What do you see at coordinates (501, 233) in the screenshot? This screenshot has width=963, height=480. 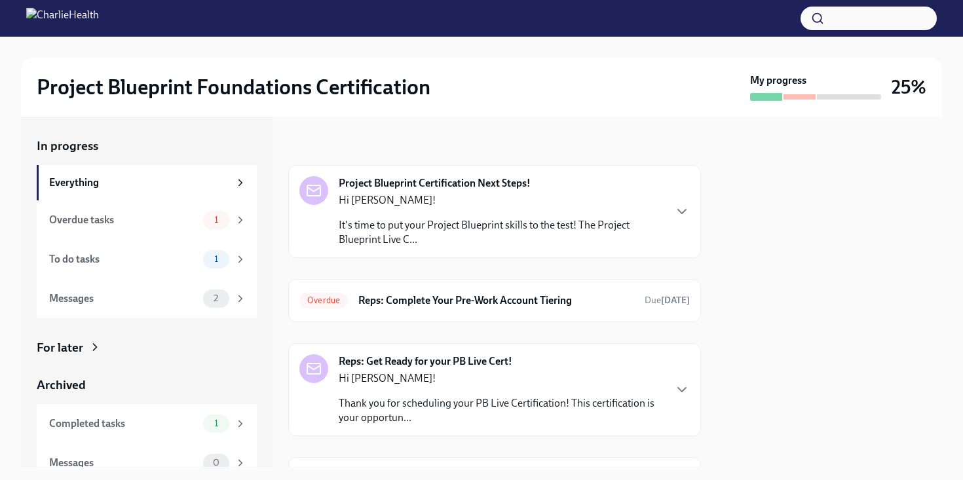 I see `p: It's time to put your Project Blueprint skills to the test! The Project Blueprint Live C...` at bounding box center [501, 233].